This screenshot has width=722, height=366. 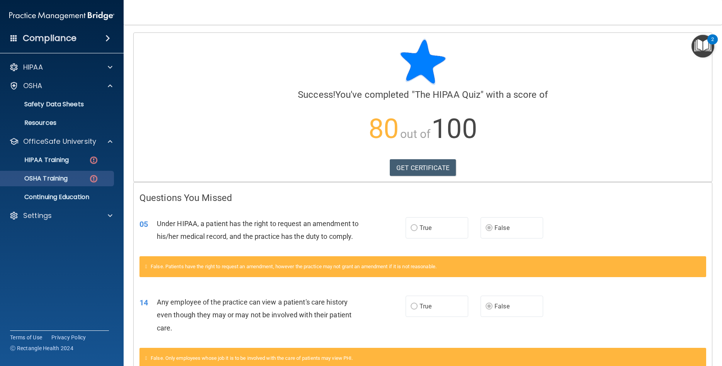 I want to click on span: Success!, so click(x=317, y=95).